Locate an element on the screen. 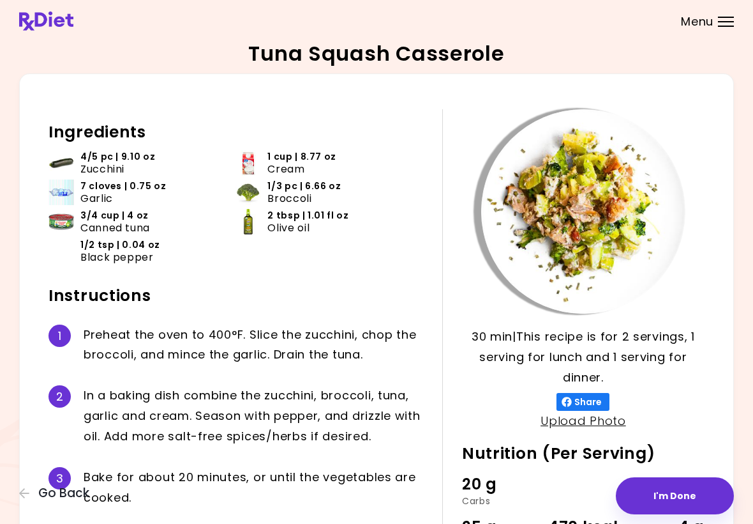 The width and height of the screenshot is (753, 524). h2: Instructions is located at coordinates (236, 296).